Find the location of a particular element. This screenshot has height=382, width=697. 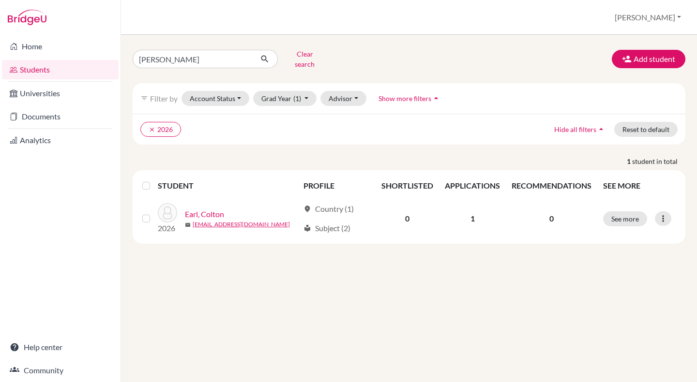

a: Community is located at coordinates (60, 371).